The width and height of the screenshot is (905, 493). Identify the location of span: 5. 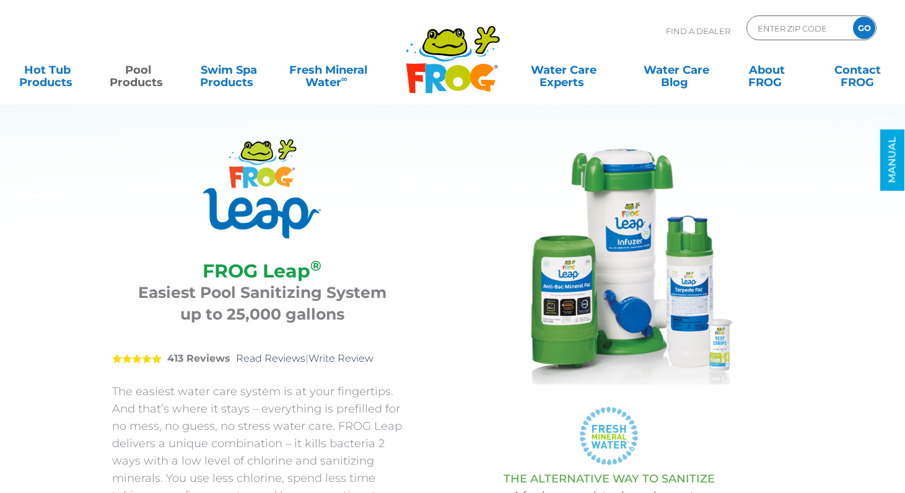
(137, 359).